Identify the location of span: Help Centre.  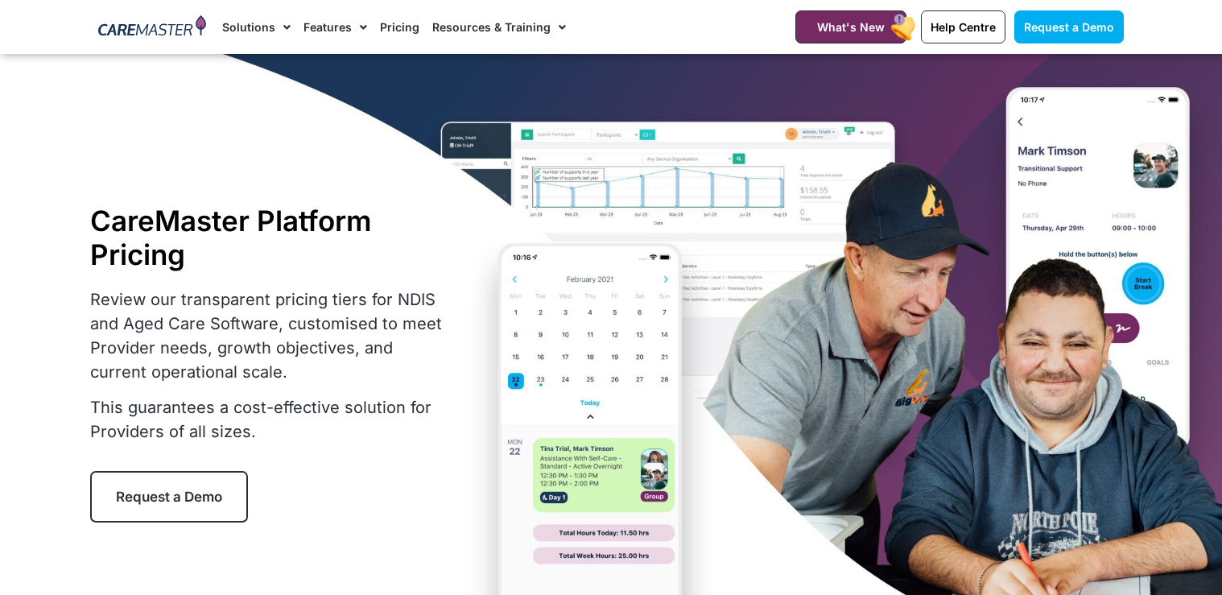
(962, 27).